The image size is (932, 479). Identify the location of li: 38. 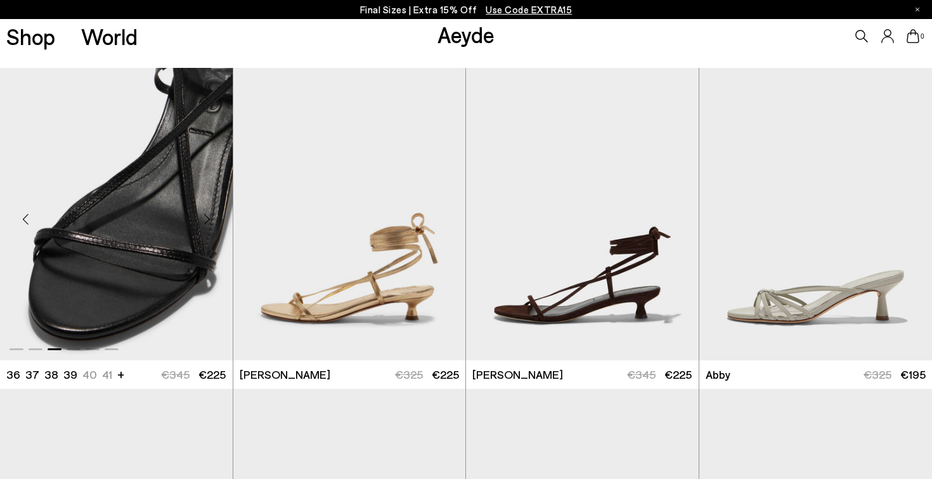
(51, 374).